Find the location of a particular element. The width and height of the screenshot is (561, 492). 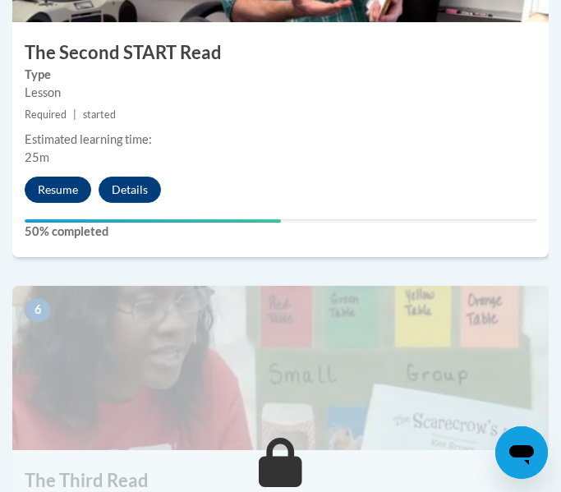

div: Your progress is located at coordinates (153, 221).